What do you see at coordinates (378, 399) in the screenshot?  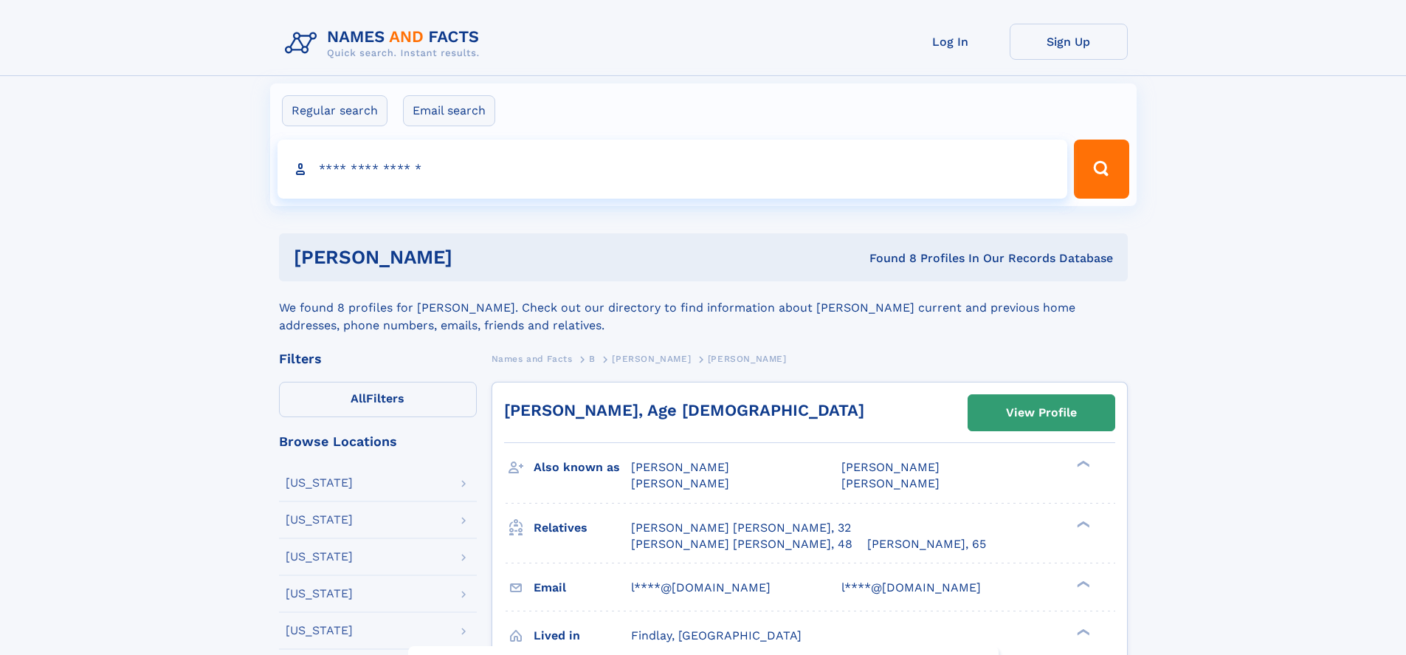 I see `label: Filters` at bounding box center [378, 399].